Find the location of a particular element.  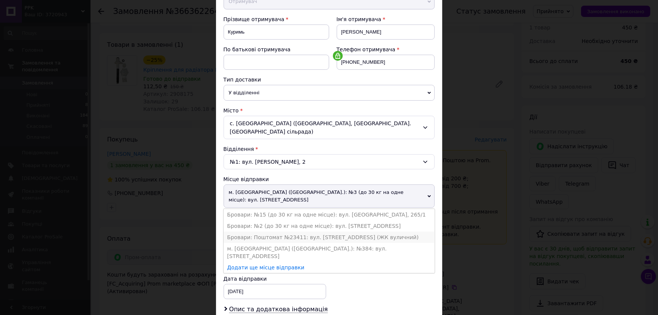

span: У відділенні is located at coordinates (329, 93).